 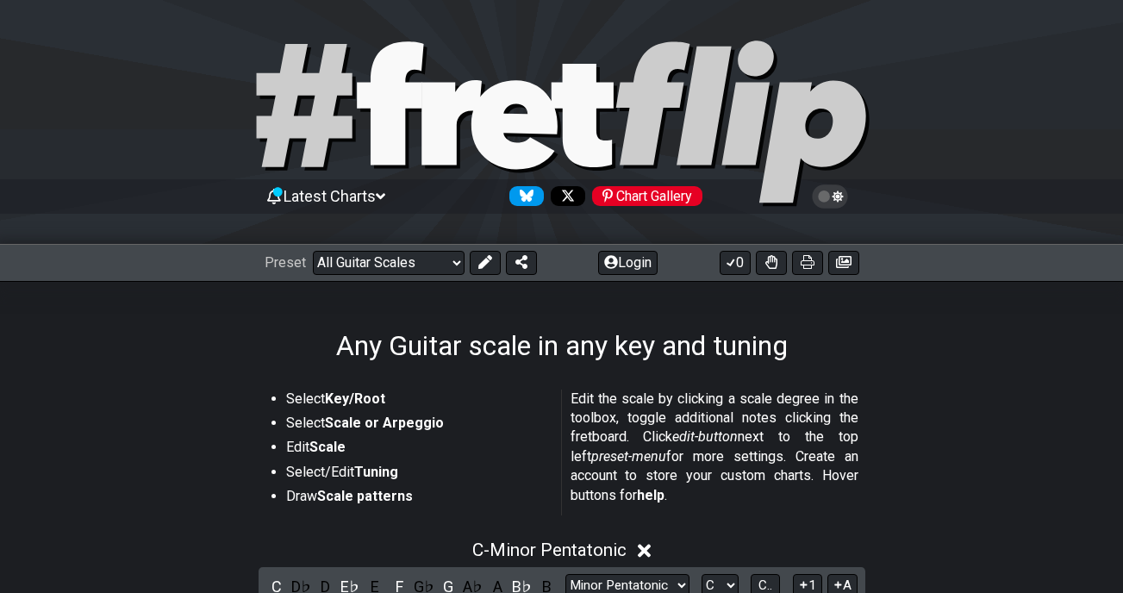 I want to click on strong: help, so click(x=651, y=495).